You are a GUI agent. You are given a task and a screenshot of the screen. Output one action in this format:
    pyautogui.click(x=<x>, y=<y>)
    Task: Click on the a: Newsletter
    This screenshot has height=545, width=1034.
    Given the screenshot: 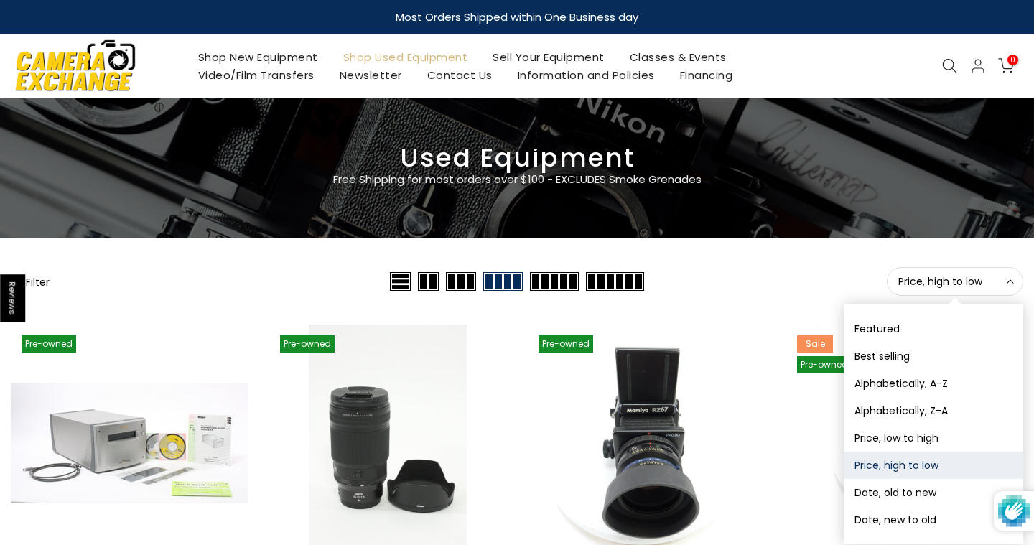 What is the action you would take?
    pyautogui.click(x=370, y=75)
    